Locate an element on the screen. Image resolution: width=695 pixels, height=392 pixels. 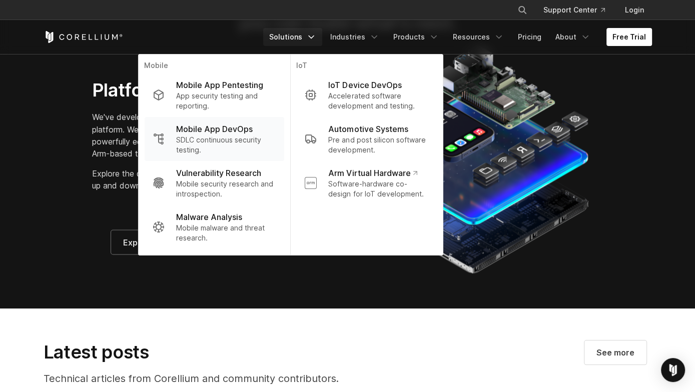
a: Visit our blog is located at coordinates (615, 353).